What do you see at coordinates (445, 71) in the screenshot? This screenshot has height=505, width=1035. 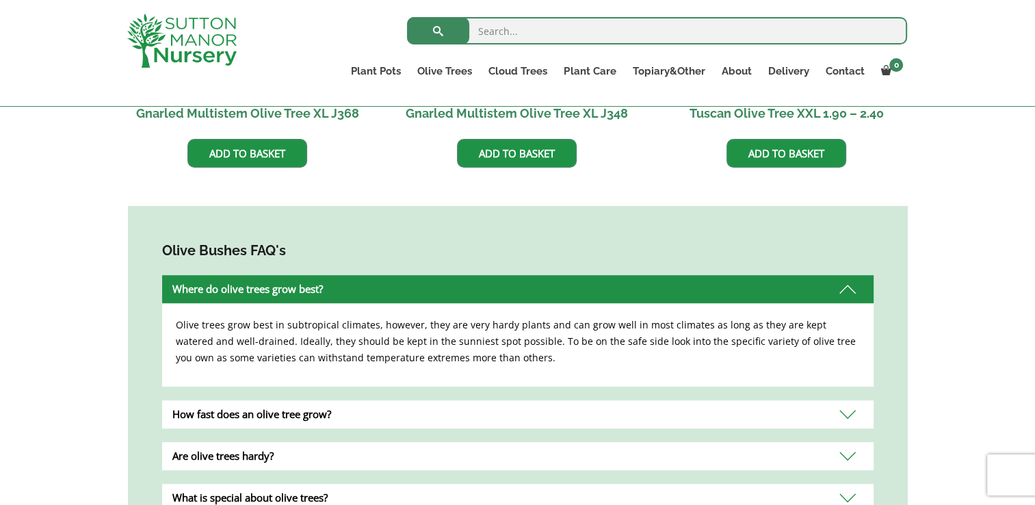 I see `a: Olive Trees` at bounding box center [445, 71].